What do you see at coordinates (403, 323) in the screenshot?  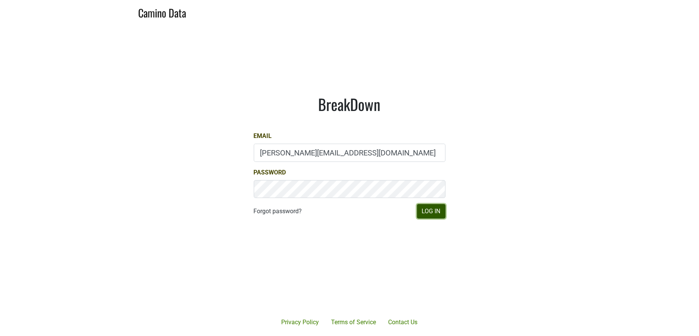 I see `a: Contact Us` at bounding box center [403, 323].